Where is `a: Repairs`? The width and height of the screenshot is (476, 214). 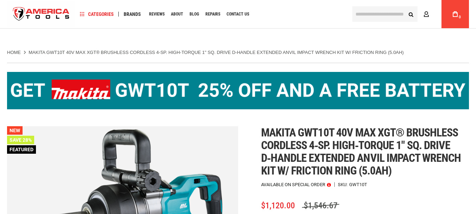 a: Repairs is located at coordinates (213, 14).